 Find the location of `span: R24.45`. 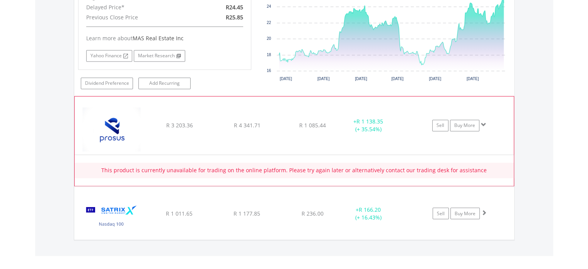

span: R24.45 is located at coordinates (234, 7).